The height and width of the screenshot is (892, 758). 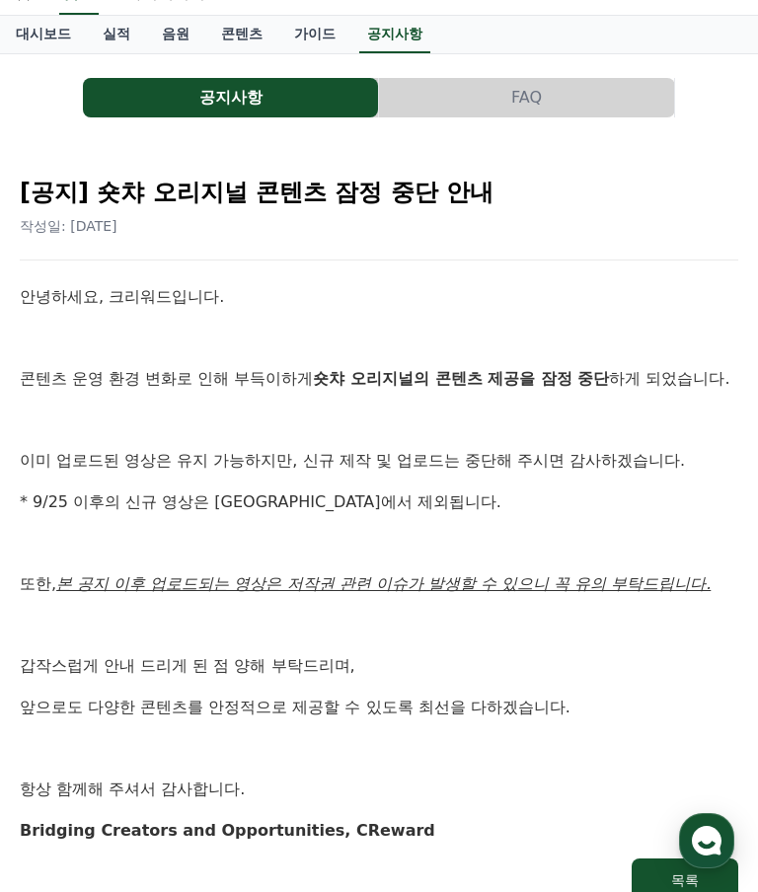 What do you see at coordinates (379, 790) in the screenshot?
I see `p: 항상 함께해 주셔서 감사합니다.` at bounding box center [379, 790].